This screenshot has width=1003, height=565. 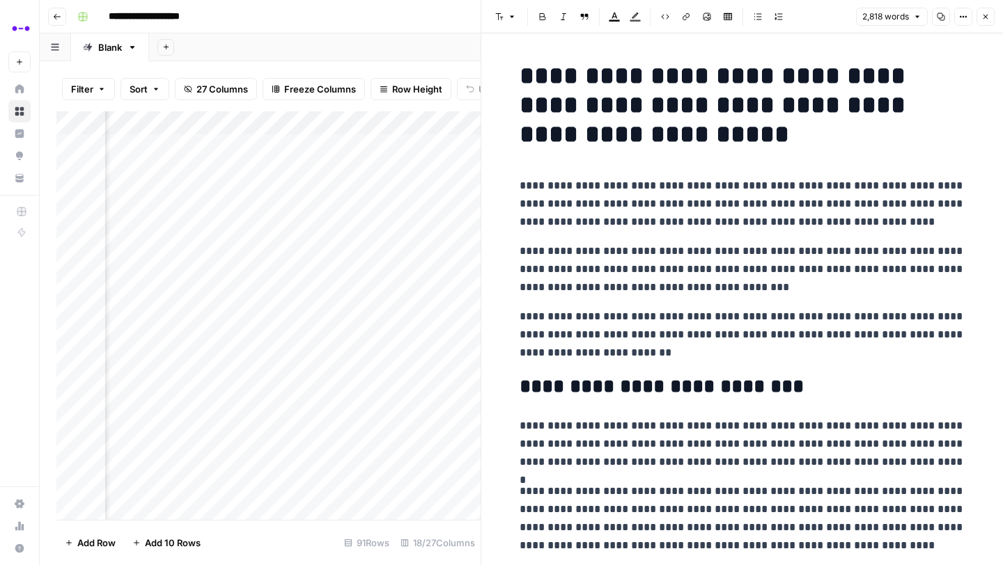 I want to click on span: 27 Columns, so click(x=222, y=89).